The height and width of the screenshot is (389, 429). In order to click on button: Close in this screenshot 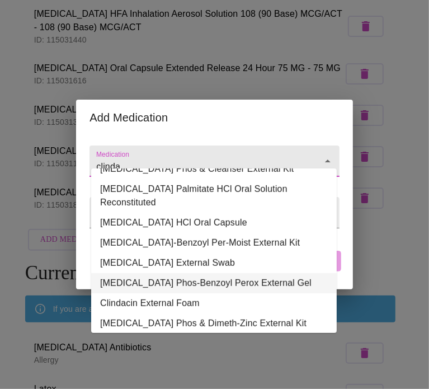, I will do `click(328, 161)`.